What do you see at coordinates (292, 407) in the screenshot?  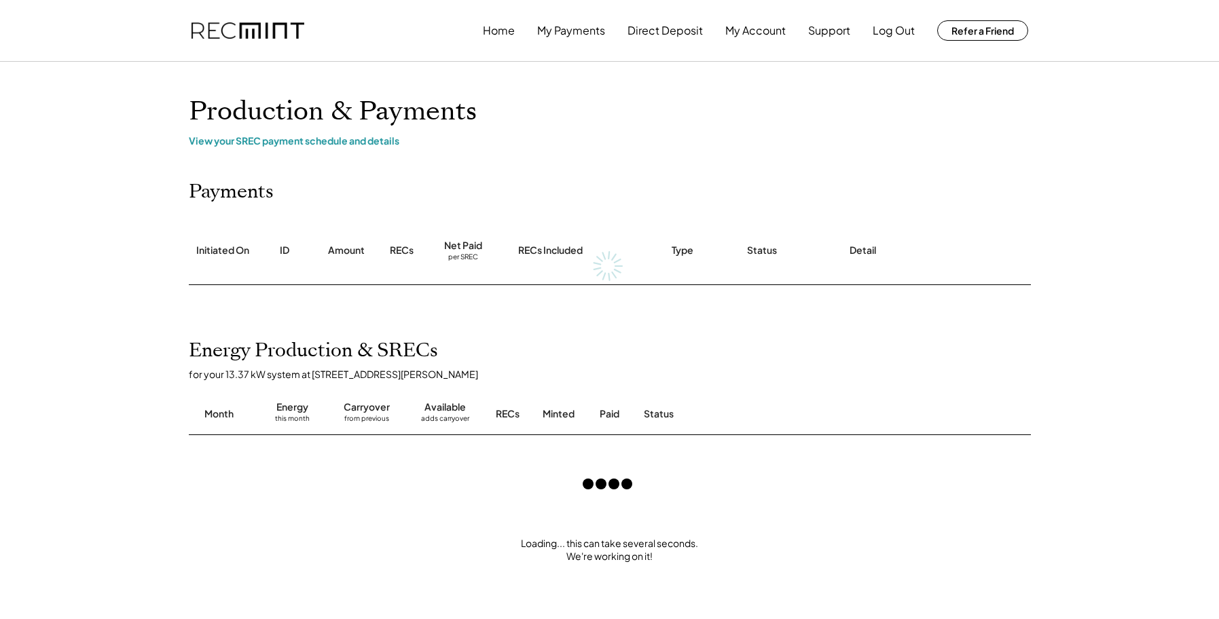 I see `div: Energy` at bounding box center [292, 407].